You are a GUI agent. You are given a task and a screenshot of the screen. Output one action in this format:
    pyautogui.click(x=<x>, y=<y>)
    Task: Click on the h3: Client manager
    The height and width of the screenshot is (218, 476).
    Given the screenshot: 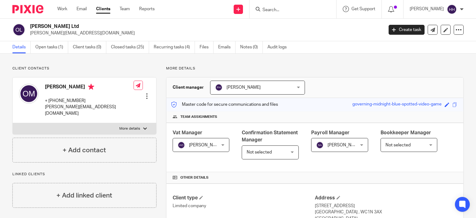 What is the action you would take?
    pyautogui.click(x=188, y=87)
    